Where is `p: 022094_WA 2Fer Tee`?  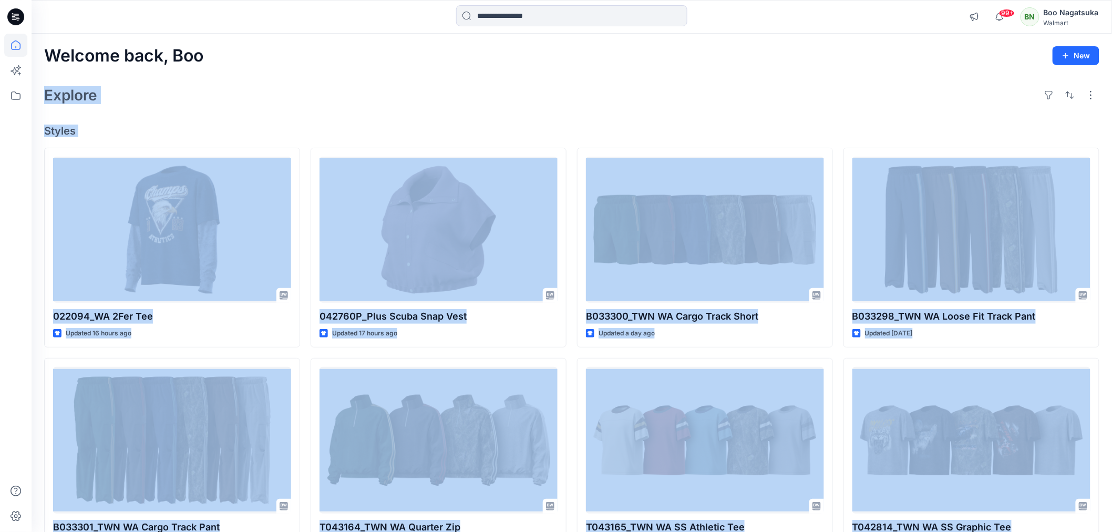 p: 022094_WA 2Fer Tee is located at coordinates (172, 316).